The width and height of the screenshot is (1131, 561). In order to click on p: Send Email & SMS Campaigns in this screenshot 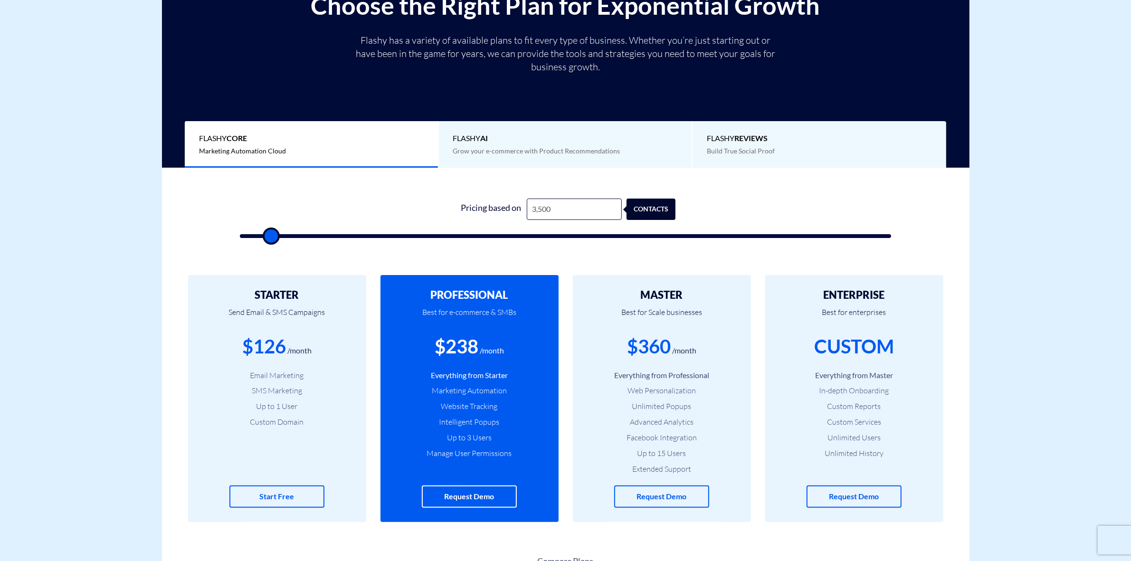, I will do `click(277, 317)`.